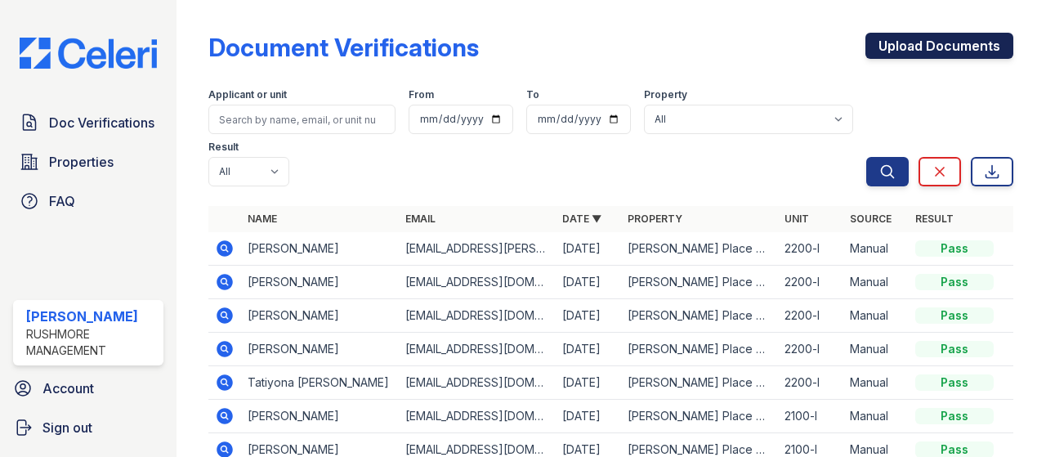  What do you see at coordinates (262, 218) in the screenshot?
I see `a: Name` at bounding box center [262, 218].